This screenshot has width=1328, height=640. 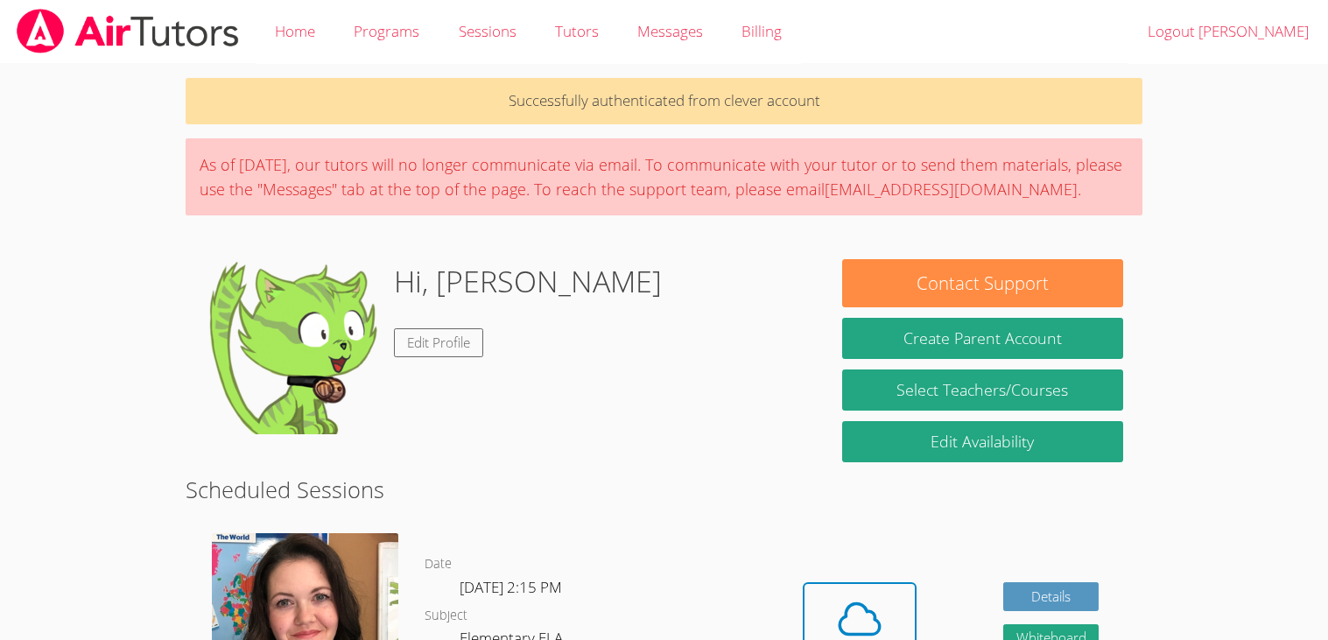 I want to click on a: Details, so click(x=1051, y=596).